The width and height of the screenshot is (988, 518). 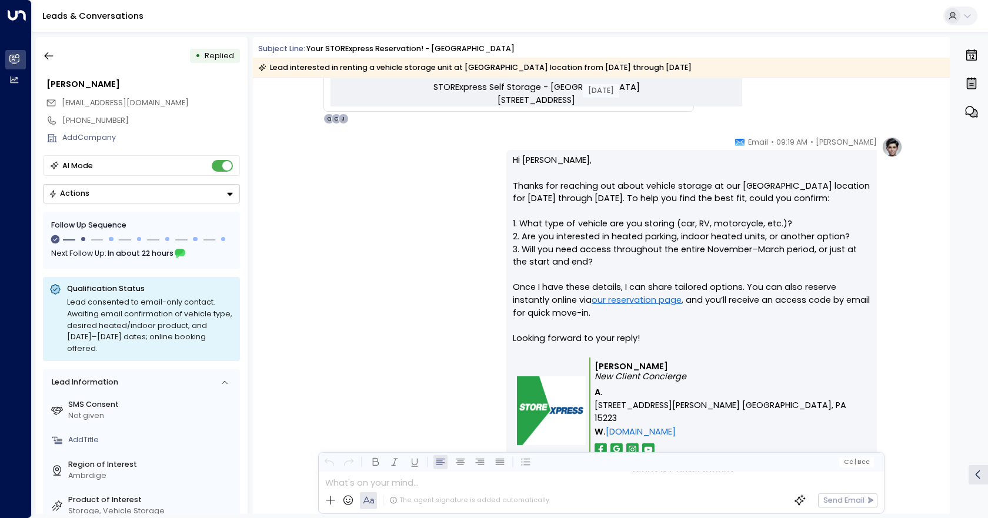 I want to click on div: Storage, Vehicle Storage, so click(x=152, y=511).